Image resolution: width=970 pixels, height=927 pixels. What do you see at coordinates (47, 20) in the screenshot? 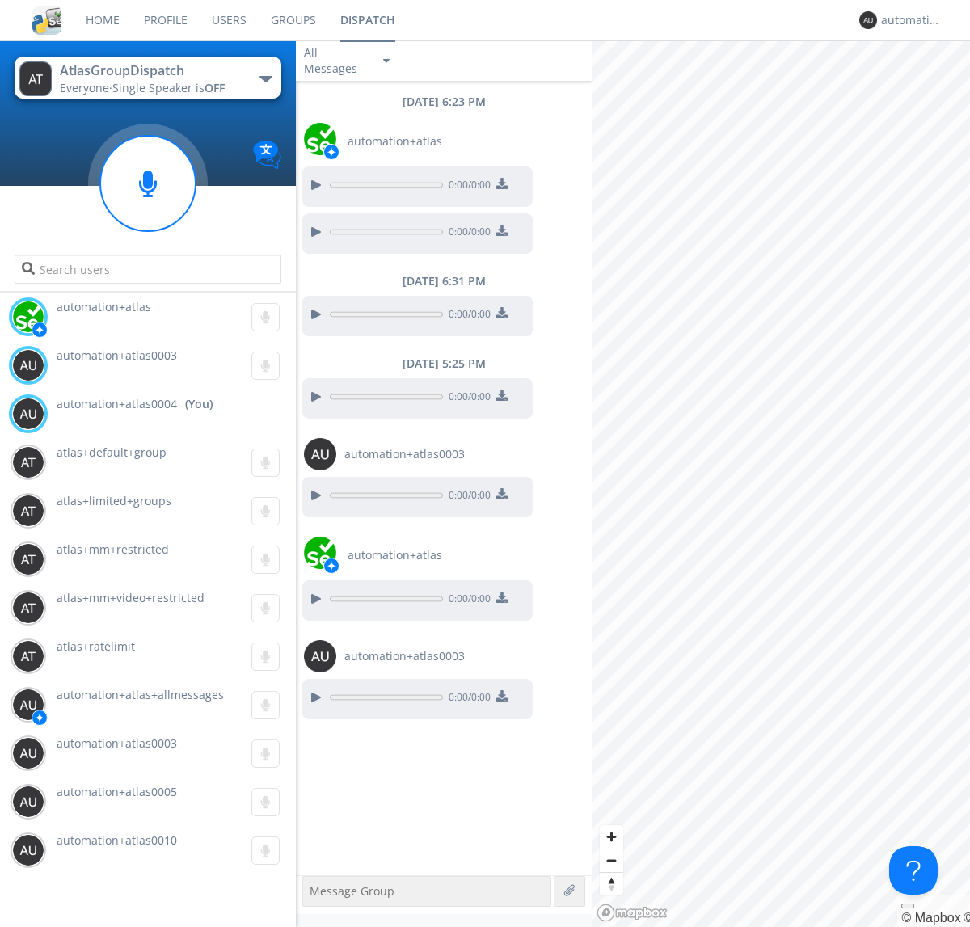
I see `img: cddb5a64eb264b2086981ab96f4c1ba7` at bounding box center [47, 20].